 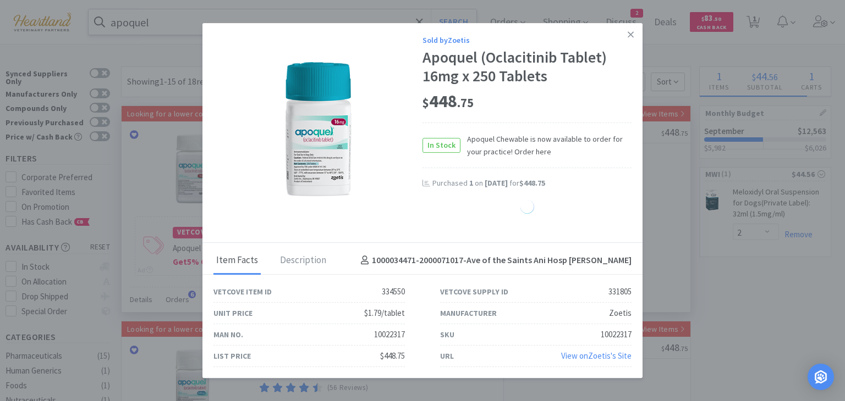 What do you see at coordinates (447, 335) in the screenshot?
I see `div: SKU` at bounding box center [447, 335].